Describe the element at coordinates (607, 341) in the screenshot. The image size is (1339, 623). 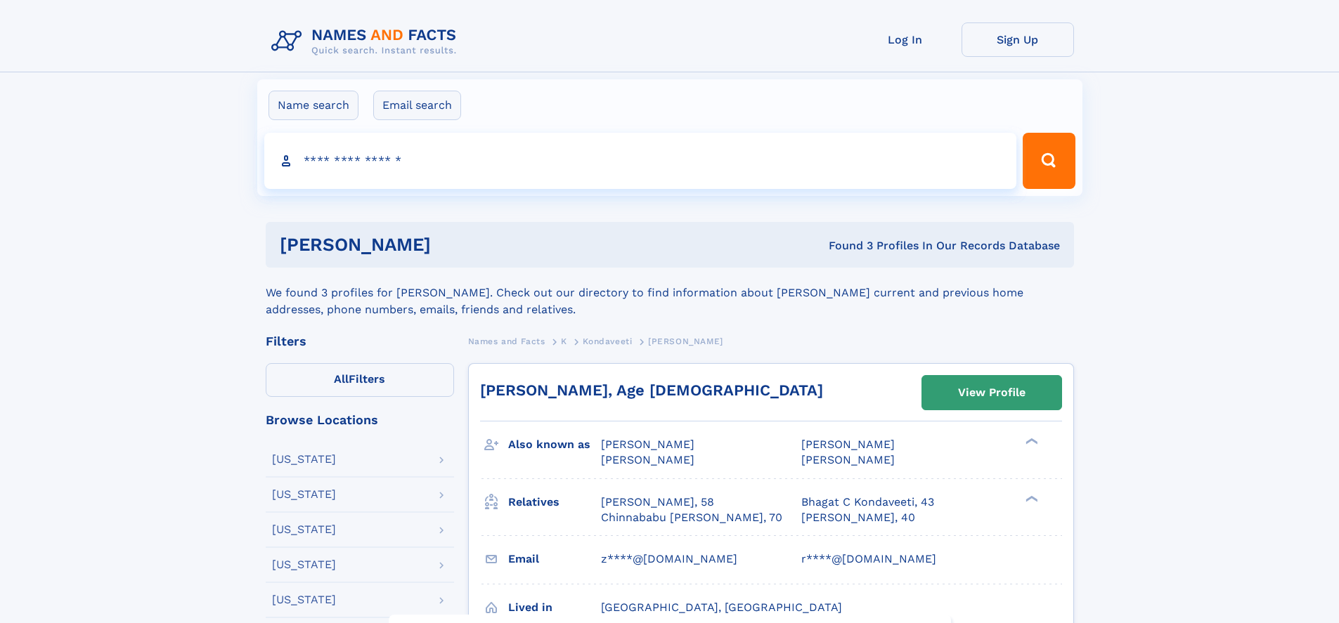
I see `a: Kondaveeti` at that location.